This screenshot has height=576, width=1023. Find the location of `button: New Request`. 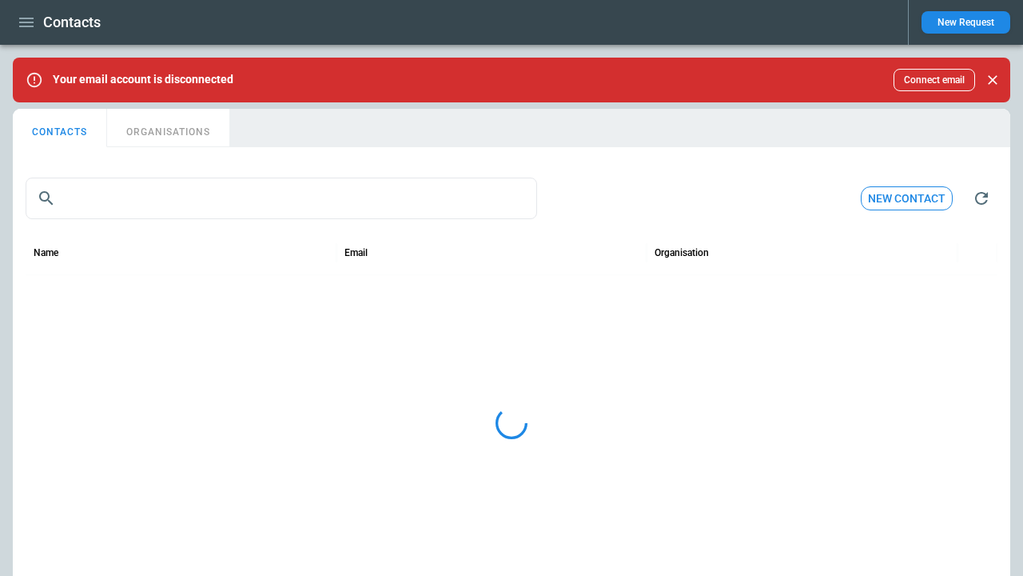

button: New Request is located at coordinates (966, 22).